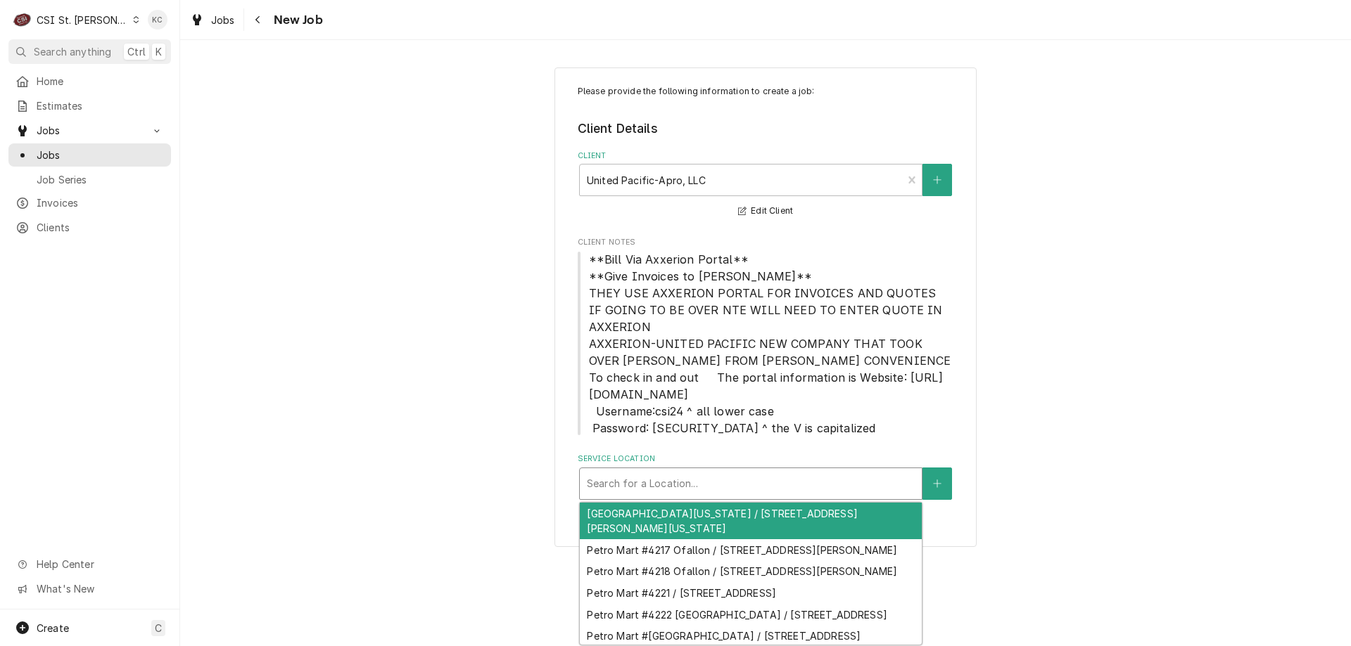 This screenshot has height=646, width=1351. Describe the element at coordinates (100, 81) in the screenshot. I see `span: Home` at that location.